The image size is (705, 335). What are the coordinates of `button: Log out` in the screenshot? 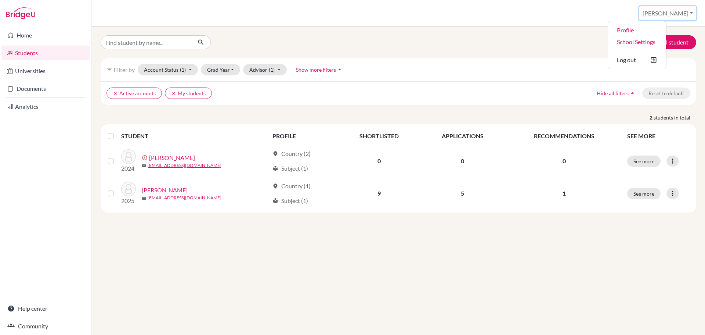 It's located at (637, 60).